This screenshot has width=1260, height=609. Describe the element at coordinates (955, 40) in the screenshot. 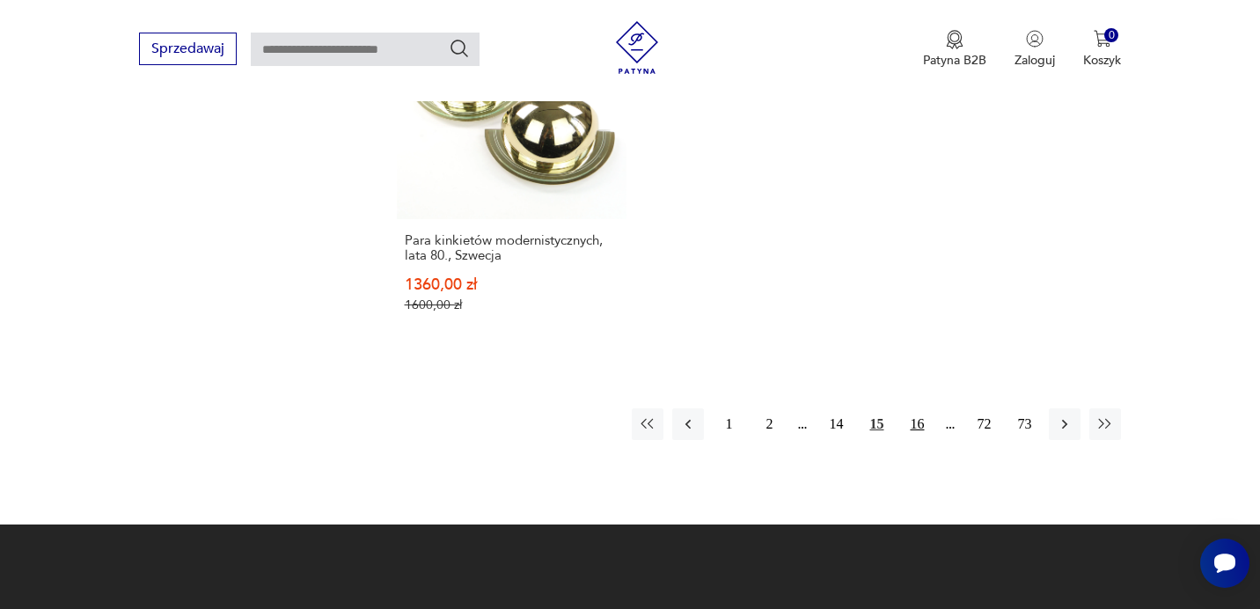

I see `img: Ikona medalu` at that location.